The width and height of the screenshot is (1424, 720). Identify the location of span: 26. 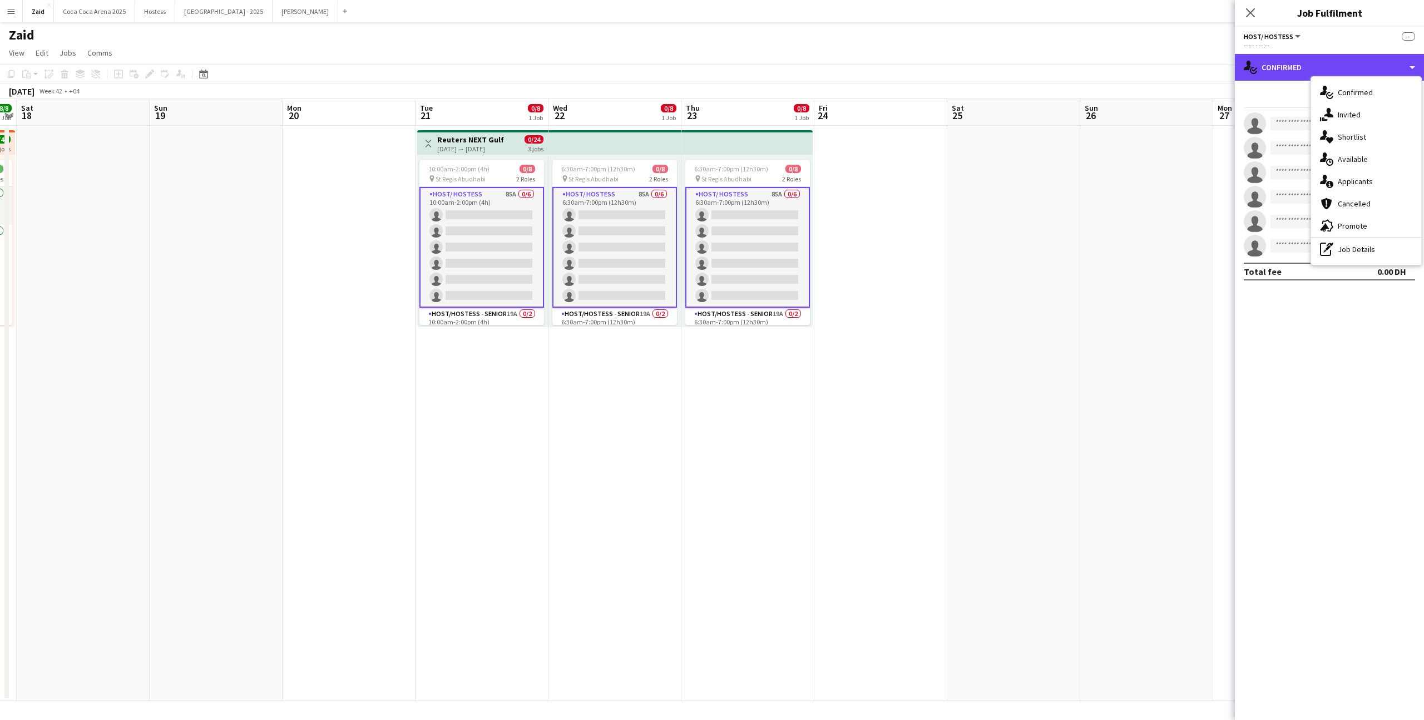
(1090, 115).